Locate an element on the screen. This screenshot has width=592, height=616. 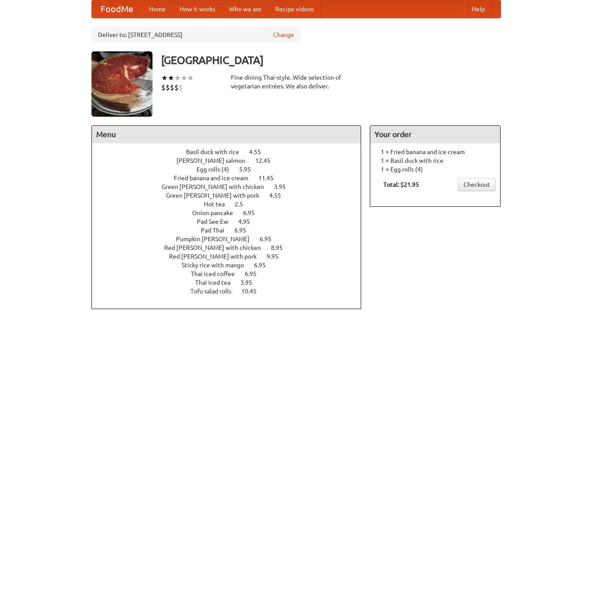
span: Sticky rice with mango is located at coordinates (217, 265).